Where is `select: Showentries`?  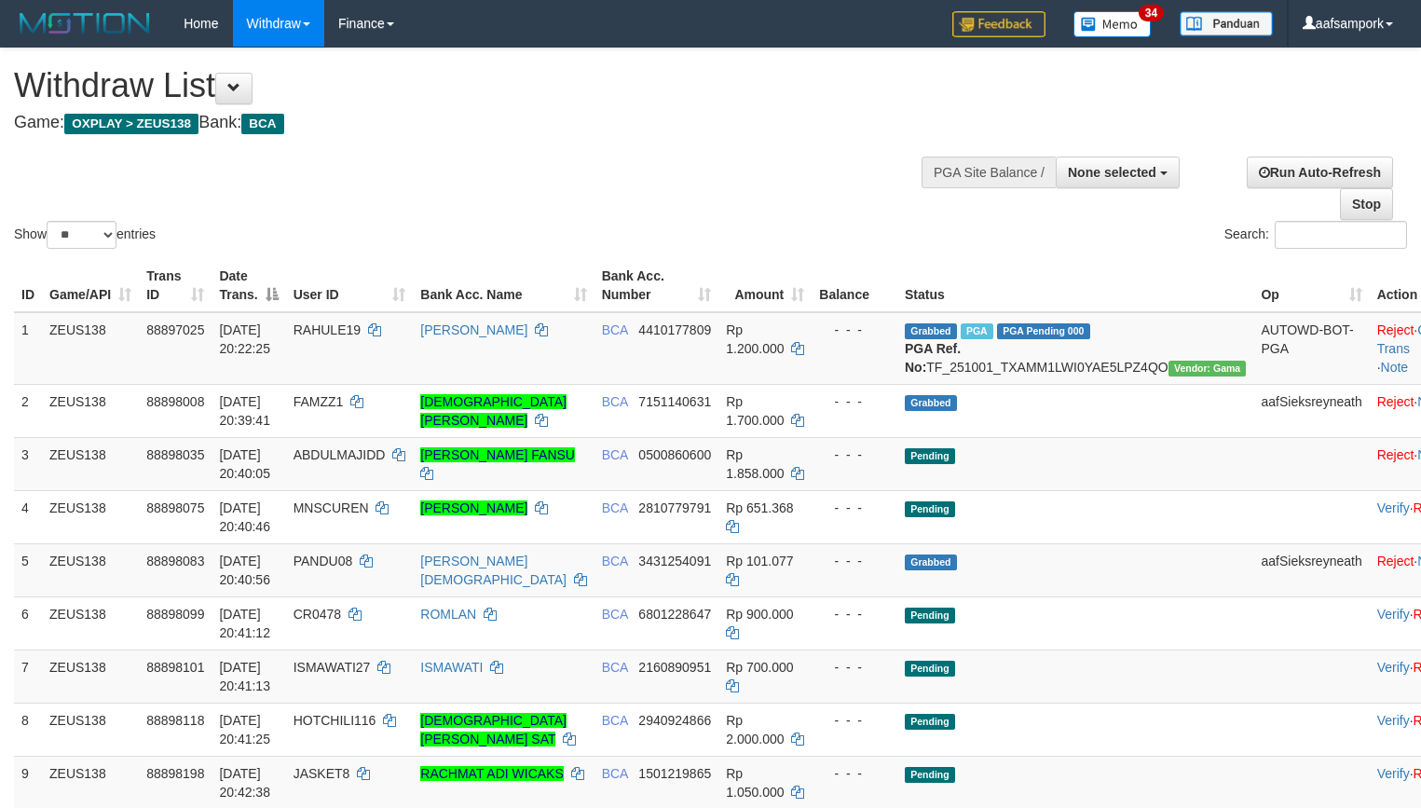
select: Showentries is located at coordinates (81, 235).